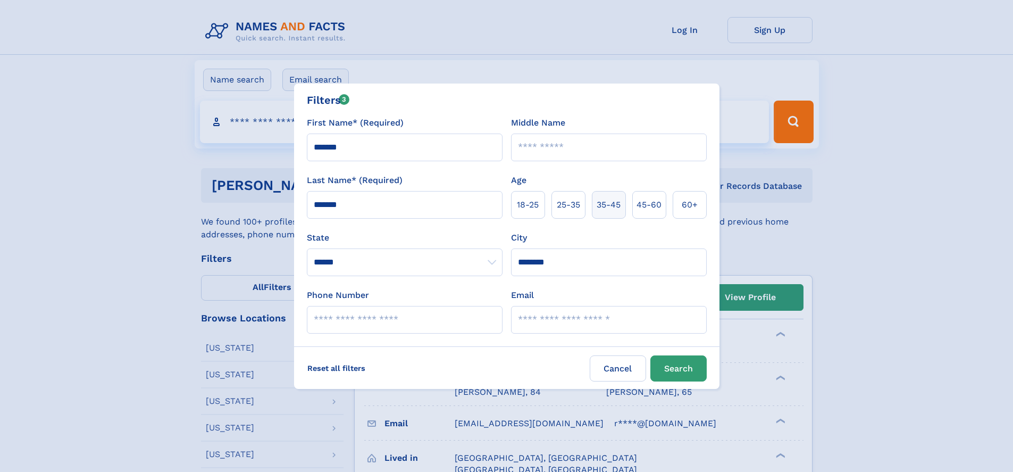 The width and height of the screenshot is (1013, 472). I want to click on label: Age, so click(519, 180).